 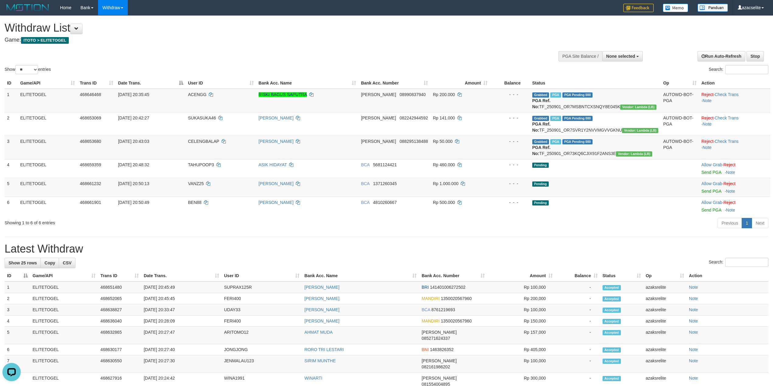 I want to click on span: VANZ25, so click(x=196, y=184).